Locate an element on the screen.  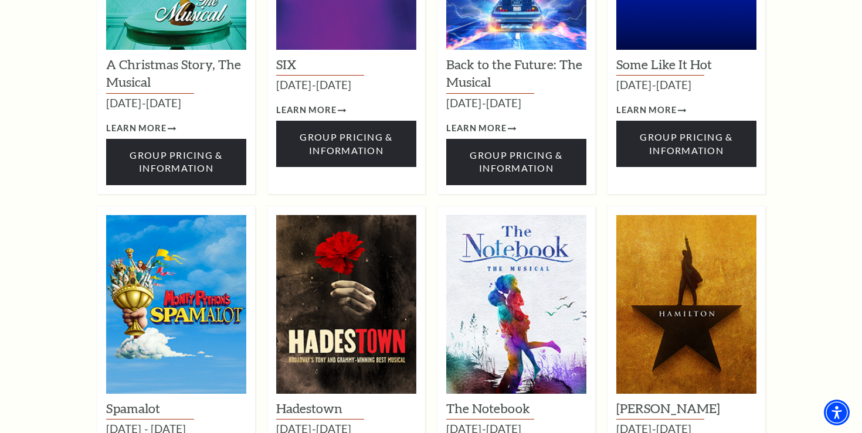
a: December 5-7, 2025 Learn More Group Pricing & Information - open in a new tab is located at coordinates (141, 128).